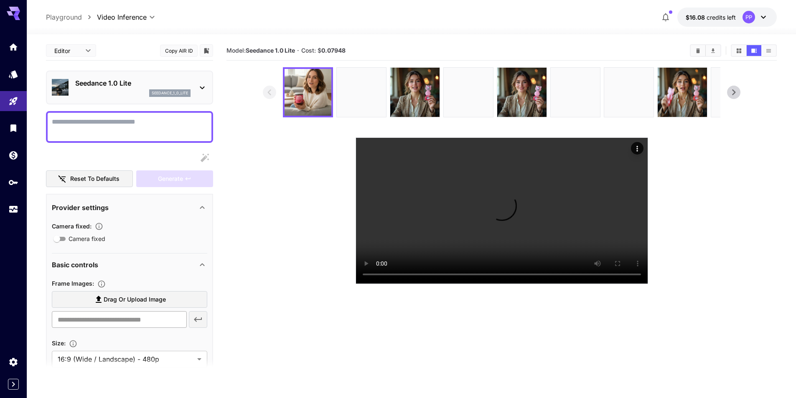 This screenshot has height=398, width=796. What do you see at coordinates (207, 51) in the screenshot?
I see `button: Add to library` at bounding box center [207, 51].